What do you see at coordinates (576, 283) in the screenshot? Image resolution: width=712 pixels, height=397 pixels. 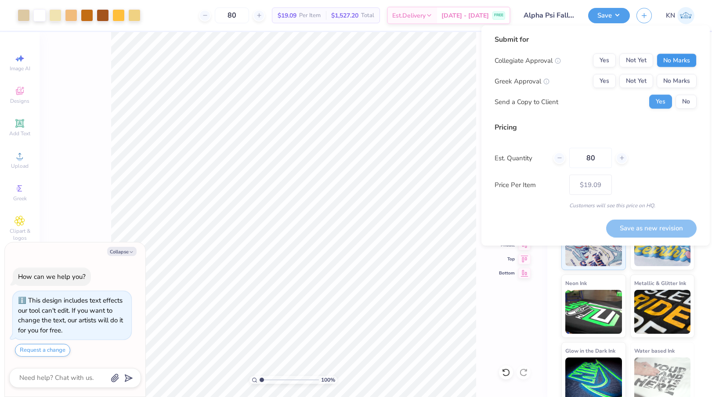 I see `span: Neon Ink` at bounding box center [576, 283].